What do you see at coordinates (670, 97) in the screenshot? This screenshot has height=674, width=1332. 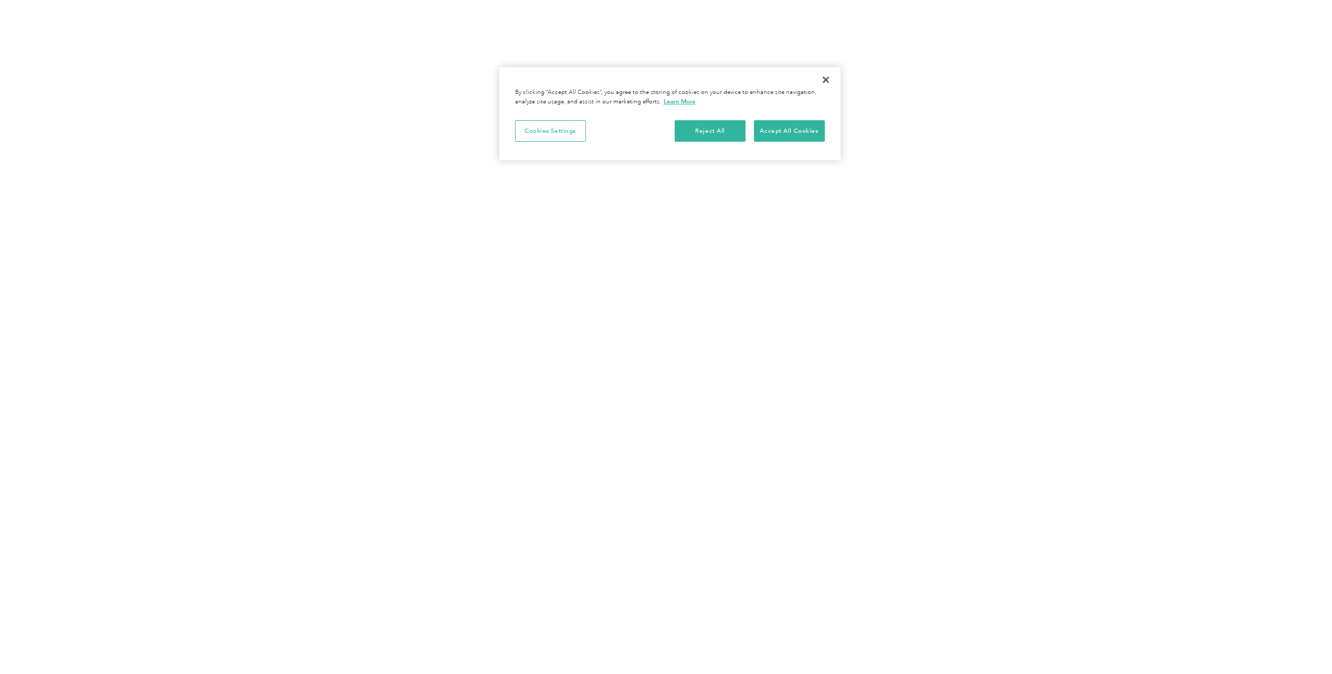 I see `div: By clicking “Accept All Cookies”, you agree to the storing of cookies on your device to enhance s...` at bounding box center [670, 97].